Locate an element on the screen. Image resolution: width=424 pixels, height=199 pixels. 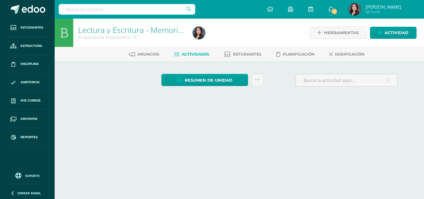
span: Actividades is located at coordinates (196, 54).